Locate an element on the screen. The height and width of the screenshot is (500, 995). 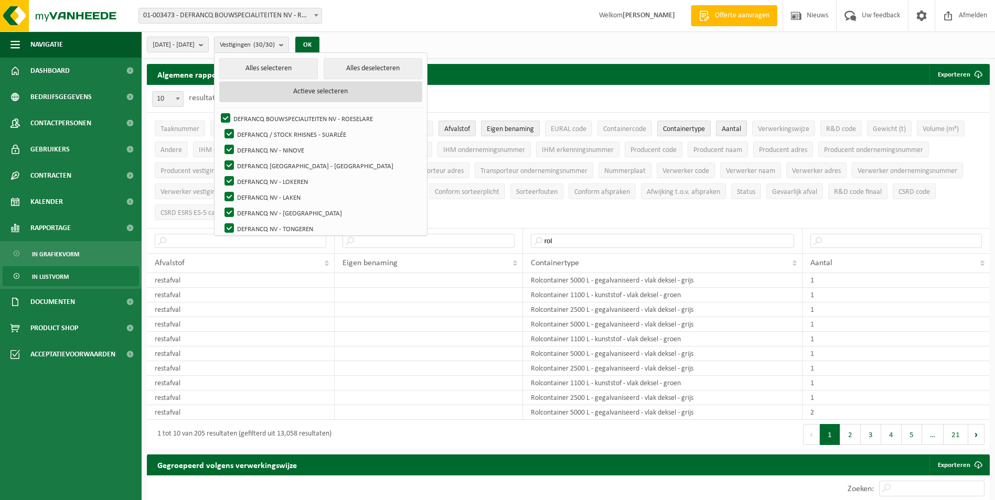
td: Rolcontainer 1100 L - kunststof - vlak deksel - groen is located at coordinates (663, 339).